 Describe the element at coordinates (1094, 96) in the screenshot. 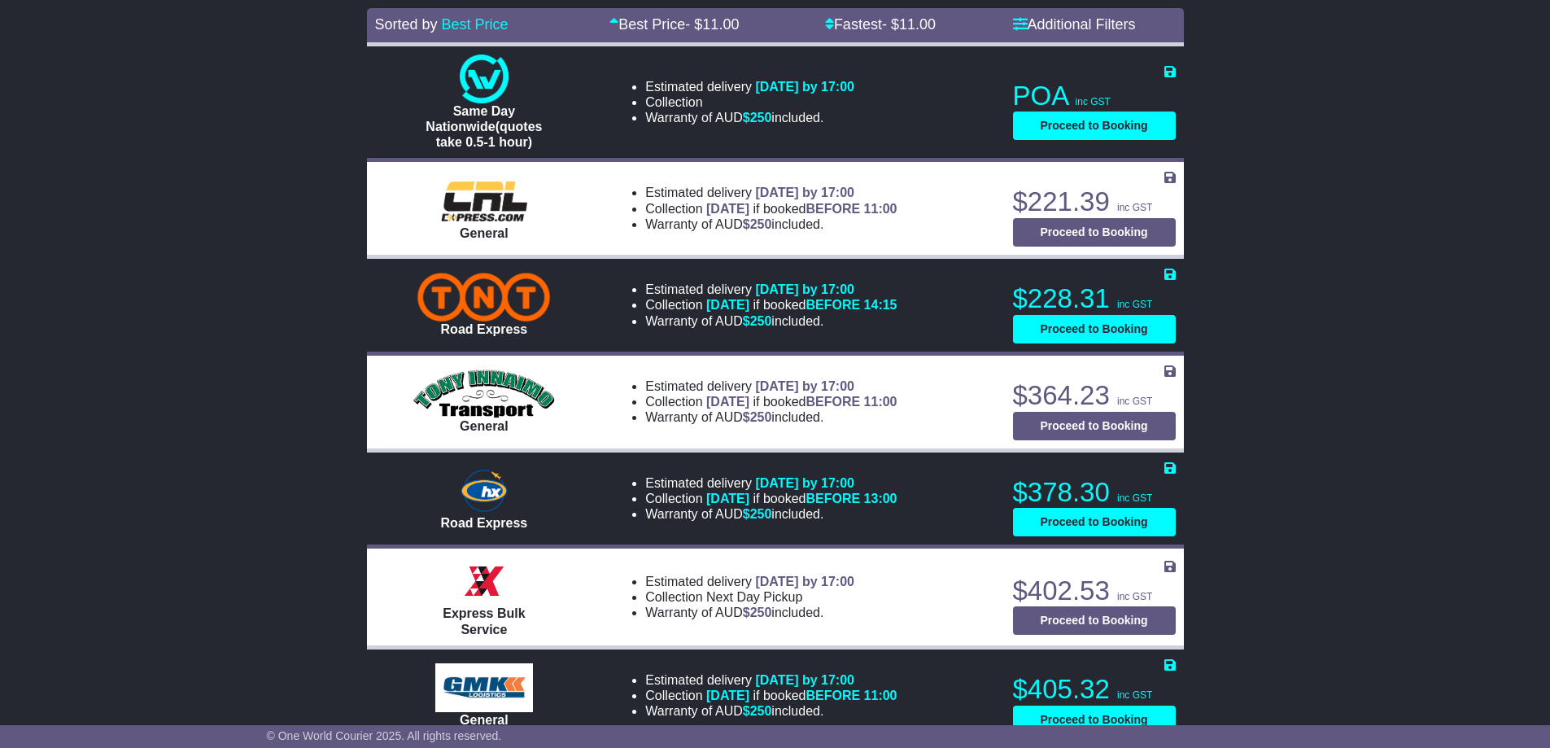

I see `p: POA` at that location.